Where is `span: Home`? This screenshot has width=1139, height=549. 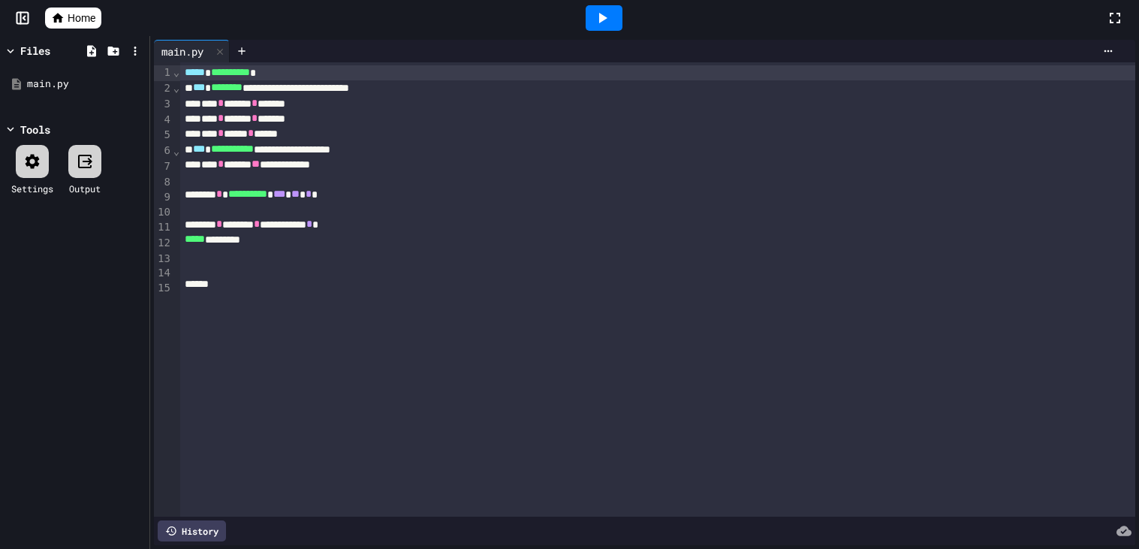 span: Home is located at coordinates (81, 18).